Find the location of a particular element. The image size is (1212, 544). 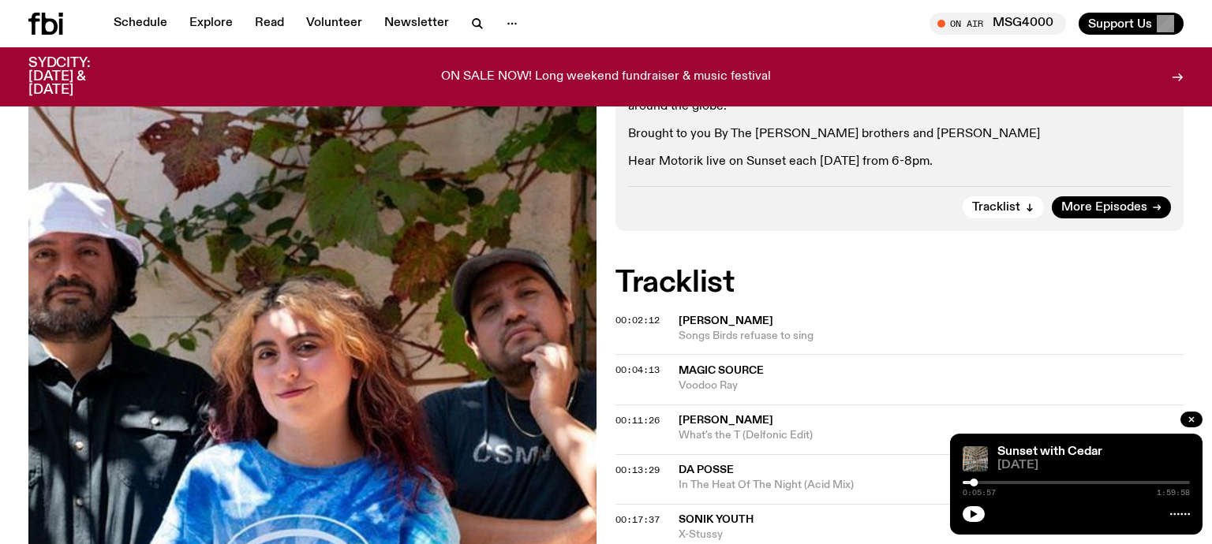

button: 00:13:29 is located at coordinates (637, 470).